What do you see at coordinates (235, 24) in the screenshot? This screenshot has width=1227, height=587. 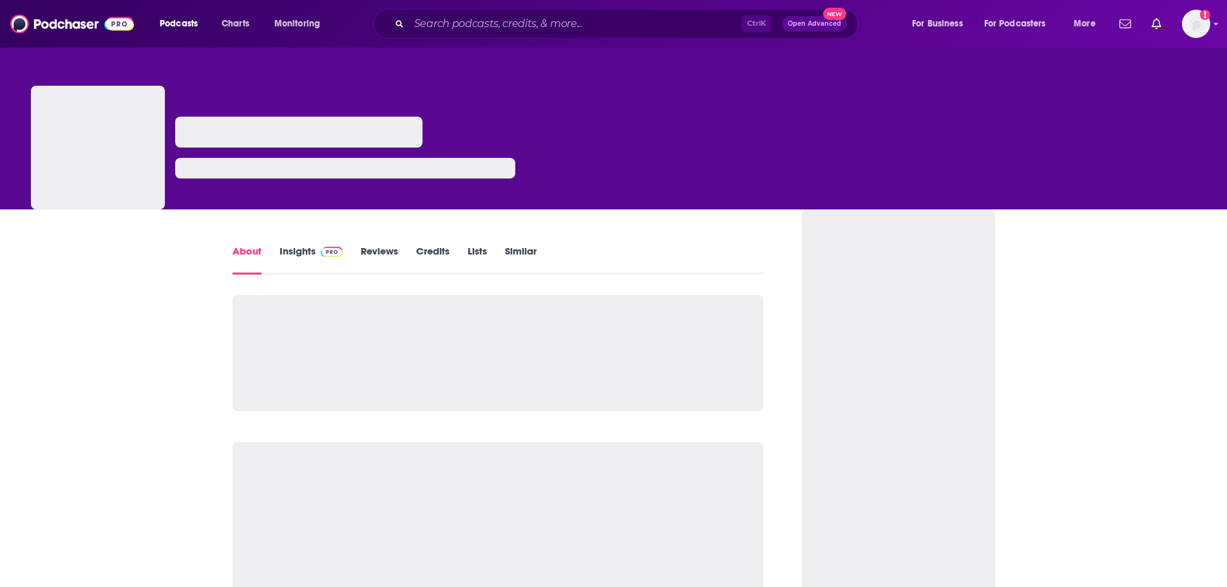 I see `span: Charts` at bounding box center [235, 24].